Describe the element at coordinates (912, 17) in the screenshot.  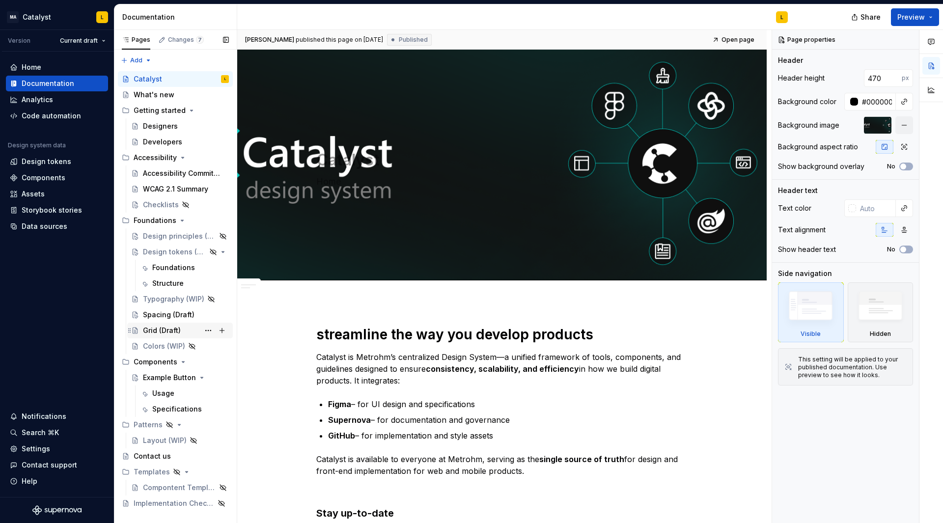
I see `span: Preview` at that location.